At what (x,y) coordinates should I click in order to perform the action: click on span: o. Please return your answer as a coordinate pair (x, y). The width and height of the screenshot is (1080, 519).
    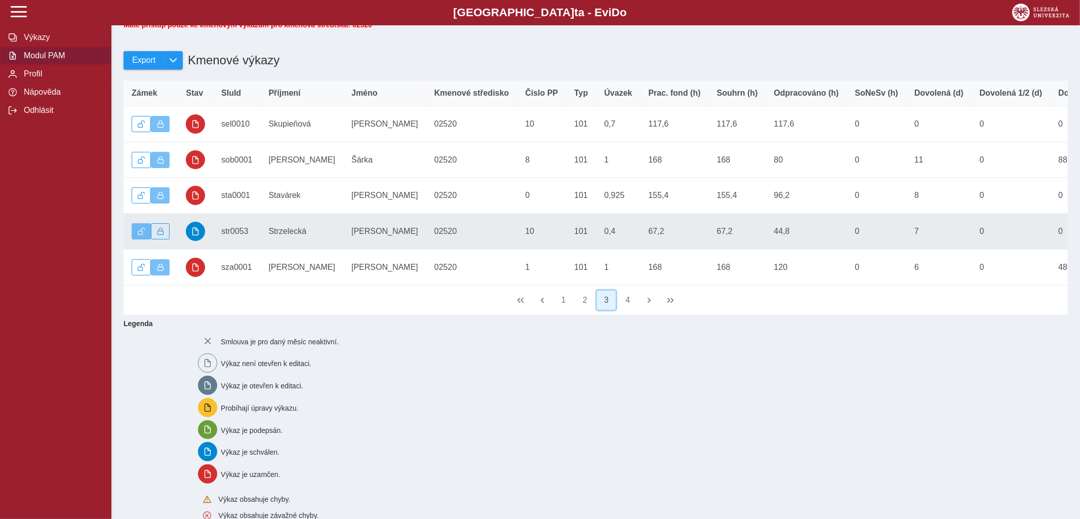
    Looking at the image, I should click on (623, 12).